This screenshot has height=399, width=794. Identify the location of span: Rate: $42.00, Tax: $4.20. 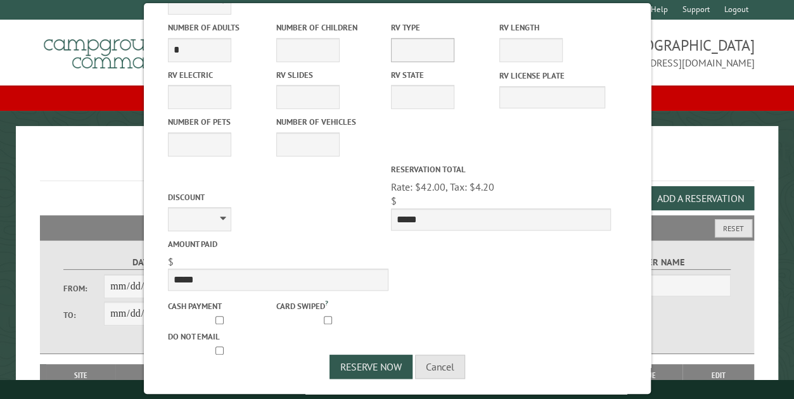
(442, 187).